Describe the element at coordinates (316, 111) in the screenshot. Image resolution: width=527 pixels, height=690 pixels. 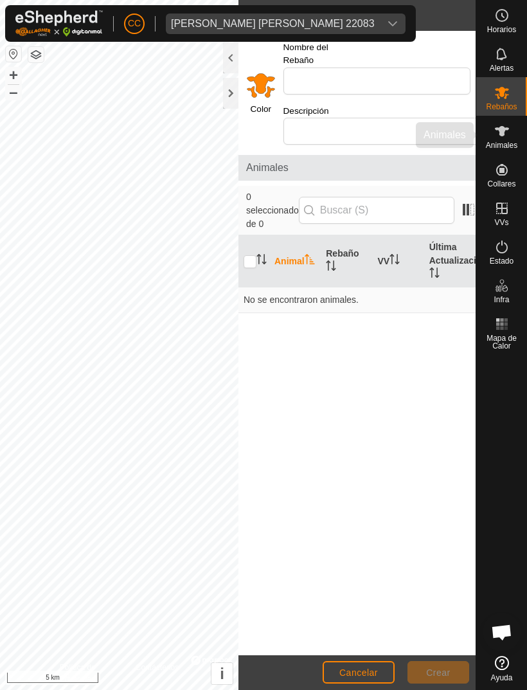
I see `label: Descripción` at that location.